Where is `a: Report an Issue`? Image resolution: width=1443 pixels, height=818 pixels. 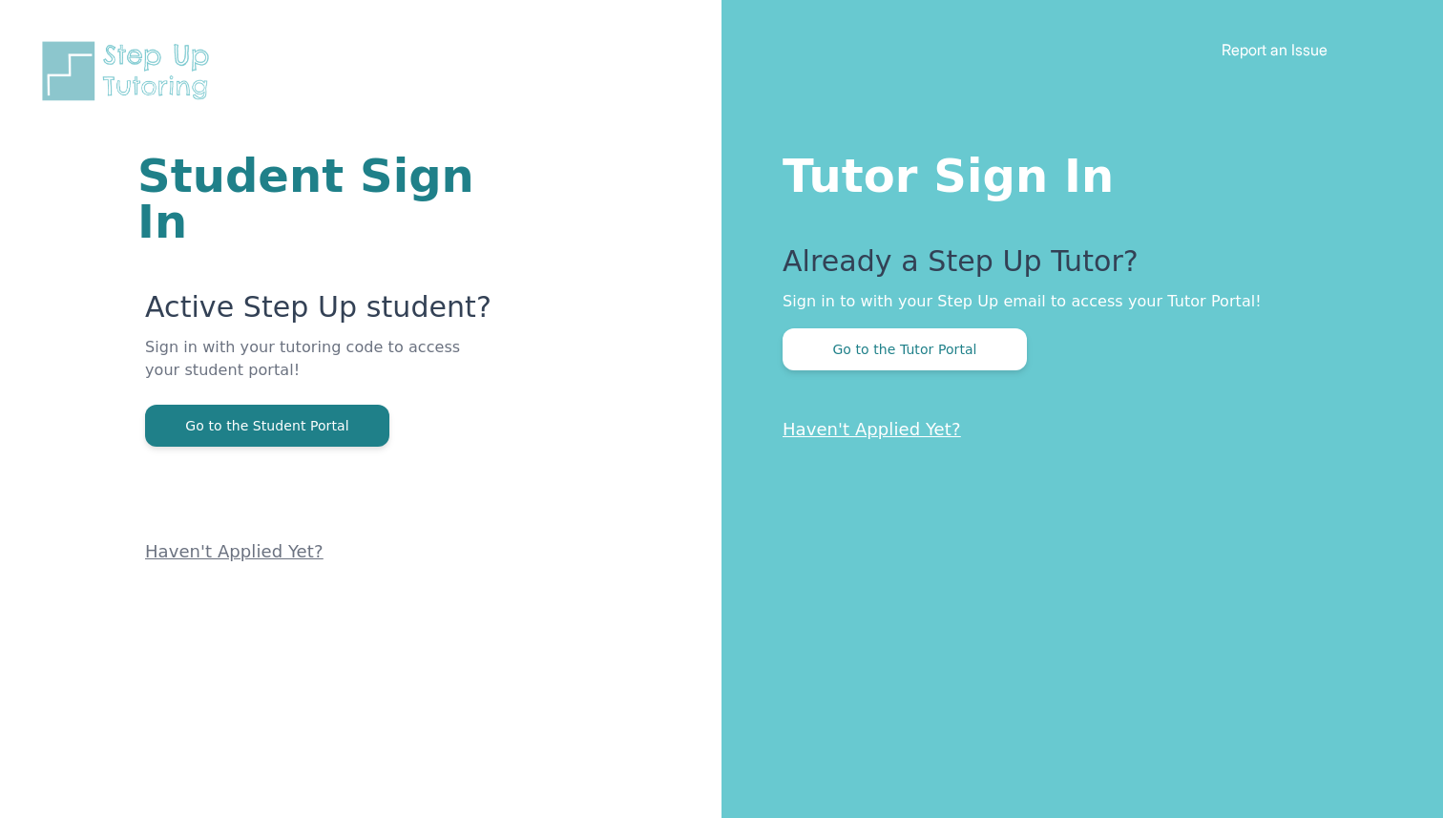
a: Report an Issue is located at coordinates (1274, 50).